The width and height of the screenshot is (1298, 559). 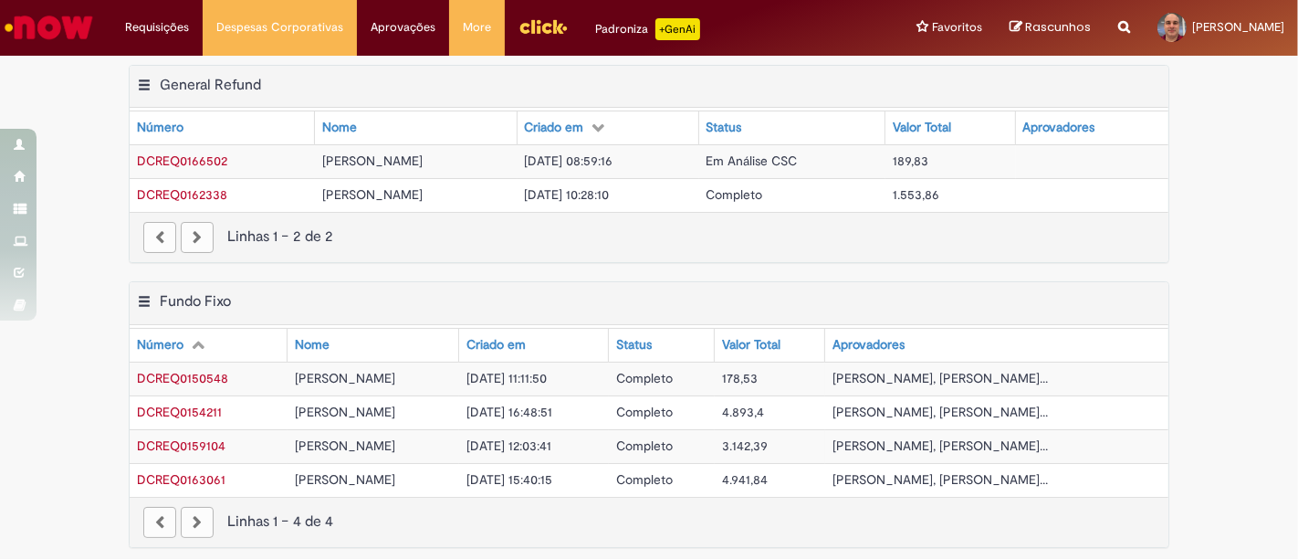 What do you see at coordinates (677, 29) in the screenshot?
I see `p: +GenAi` at bounding box center [677, 29].